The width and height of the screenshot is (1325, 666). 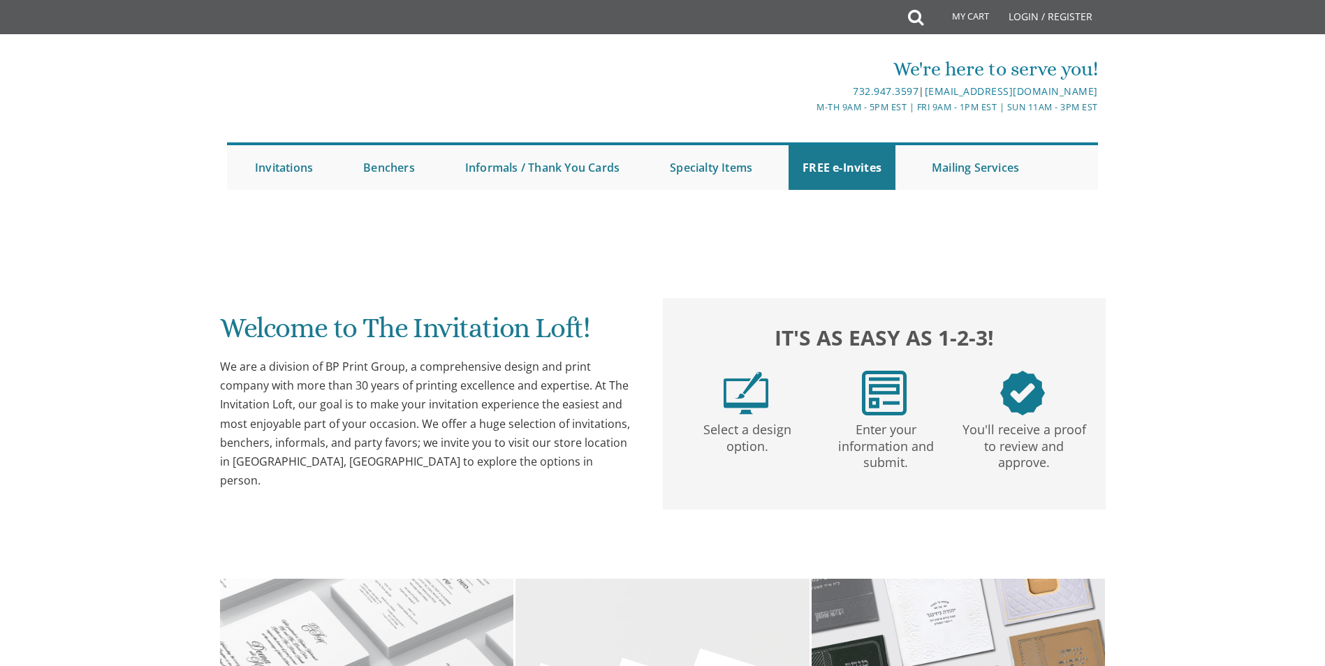 What do you see at coordinates (1024, 443) in the screenshot?
I see `p: You'll receive a proof to review and approve.` at bounding box center [1024, 443].